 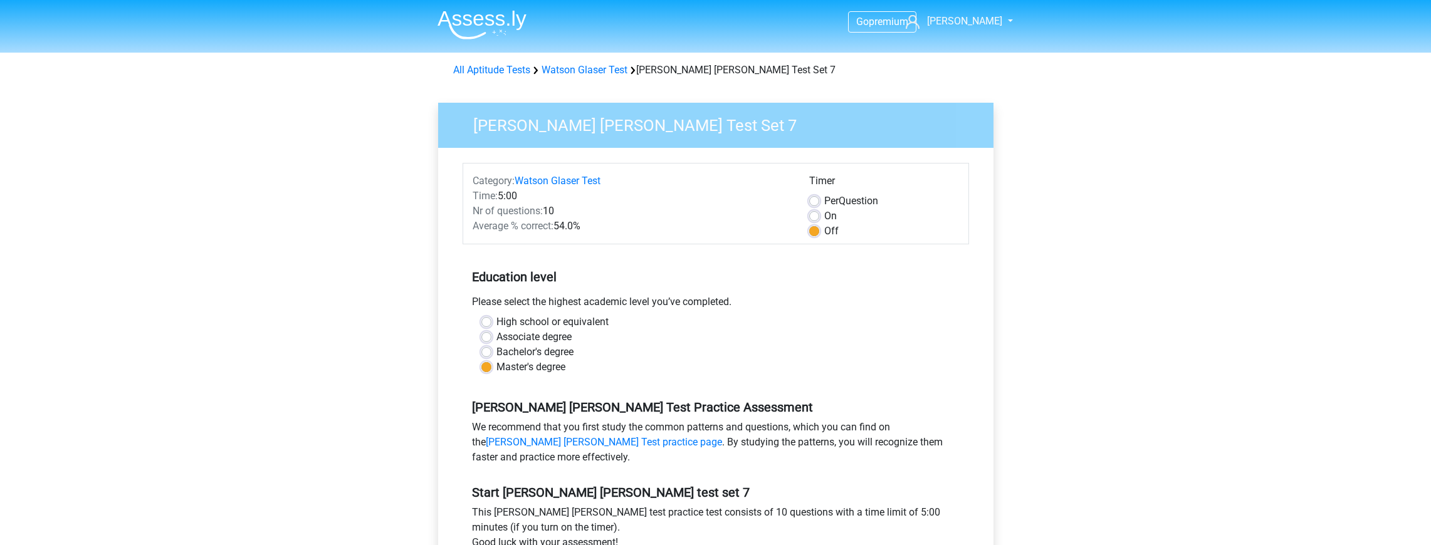 I want to click on span: Time:, so click(x=485, y=196).